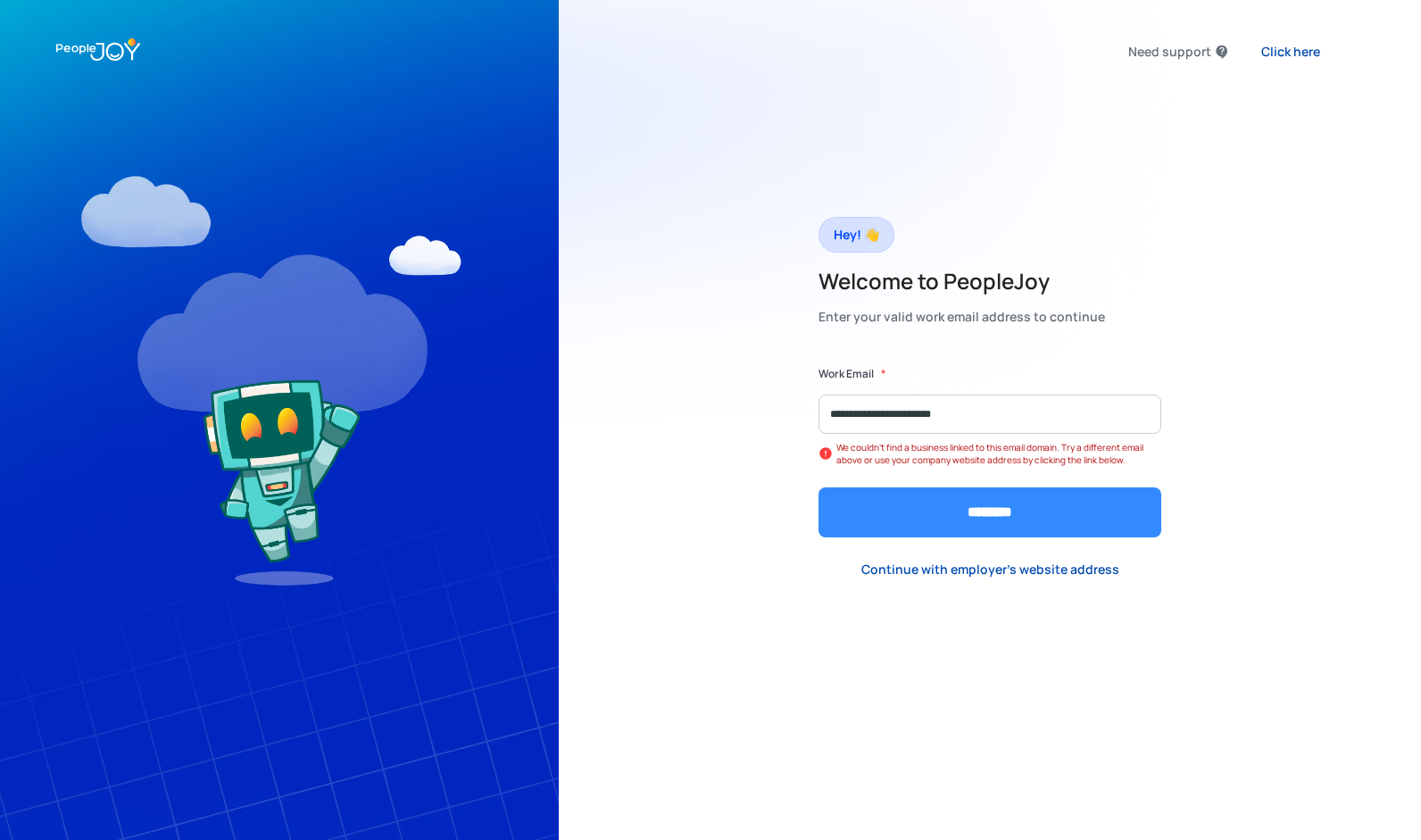 The image size is (1421, 840). I want to click on label: Work Email, so click(846, 374).